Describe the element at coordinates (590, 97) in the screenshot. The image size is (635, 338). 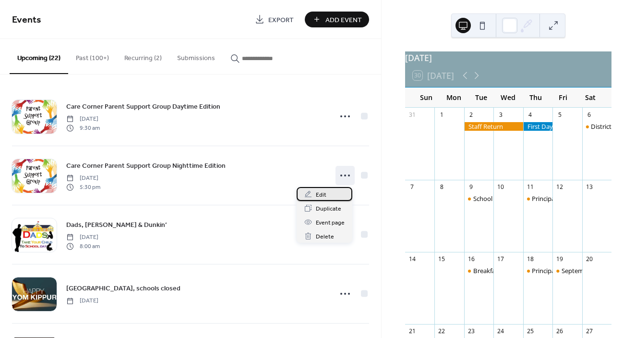
I see `div: Sat` at that location.